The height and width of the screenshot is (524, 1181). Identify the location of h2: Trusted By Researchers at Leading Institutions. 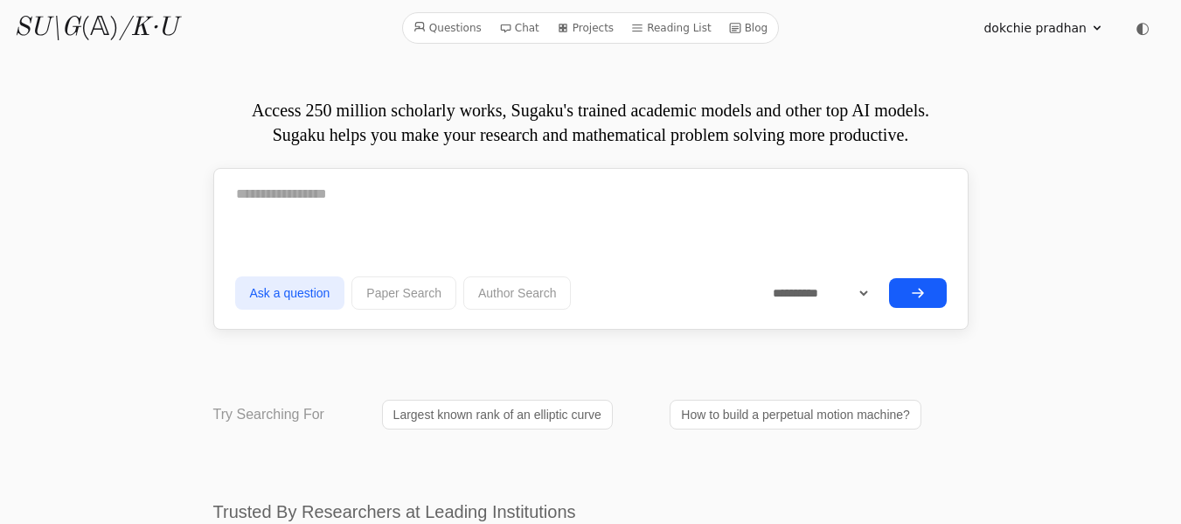
(591, 511).